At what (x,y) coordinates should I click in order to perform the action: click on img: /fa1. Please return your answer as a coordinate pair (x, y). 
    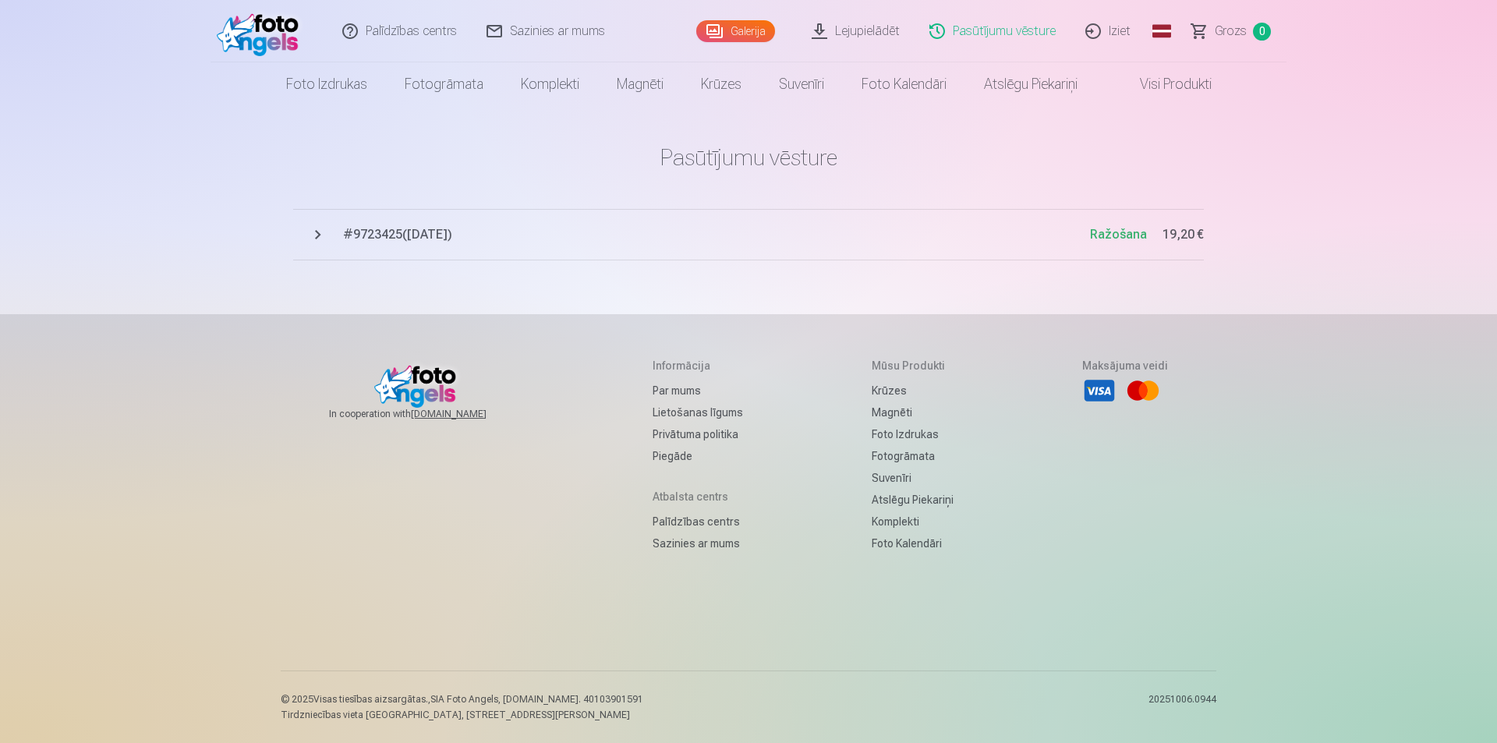
    Looking at the image, I should click on (261, 31).